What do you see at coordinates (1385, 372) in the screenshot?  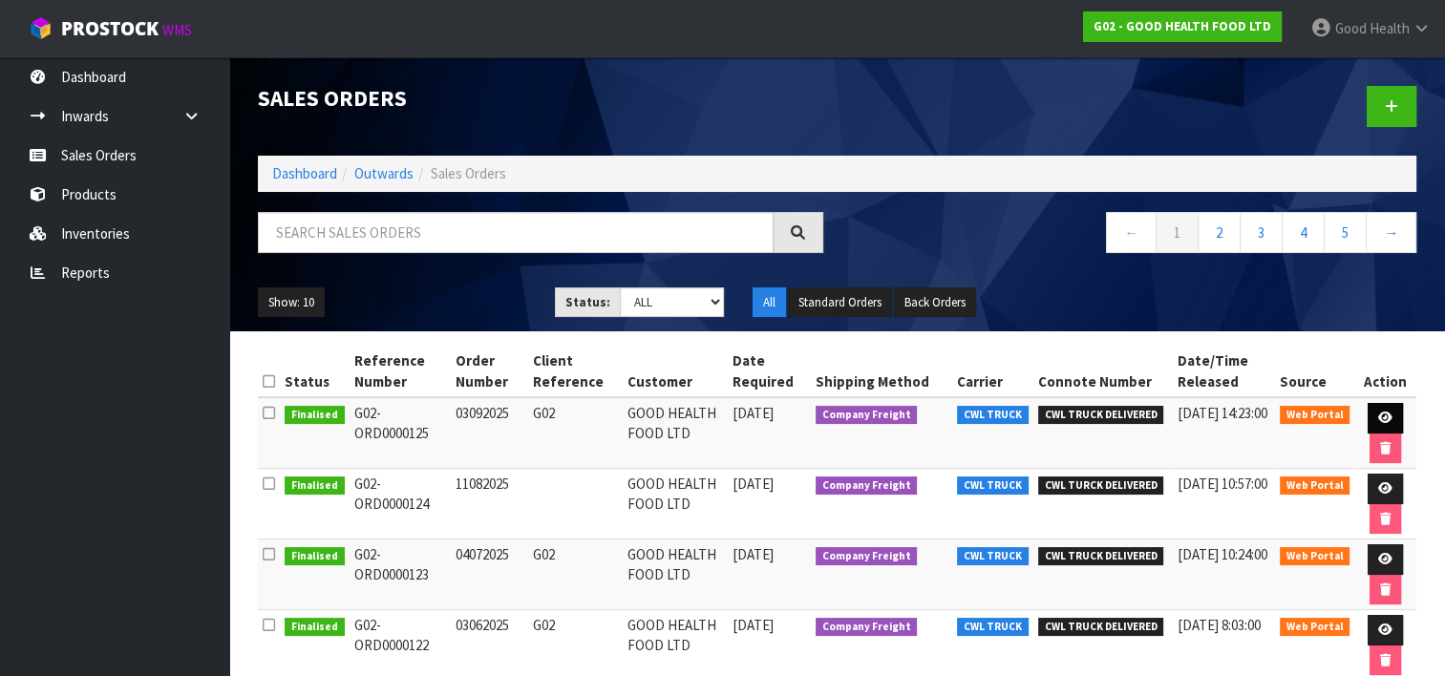 I see `th: Action` at bounding box center [1385, 372].